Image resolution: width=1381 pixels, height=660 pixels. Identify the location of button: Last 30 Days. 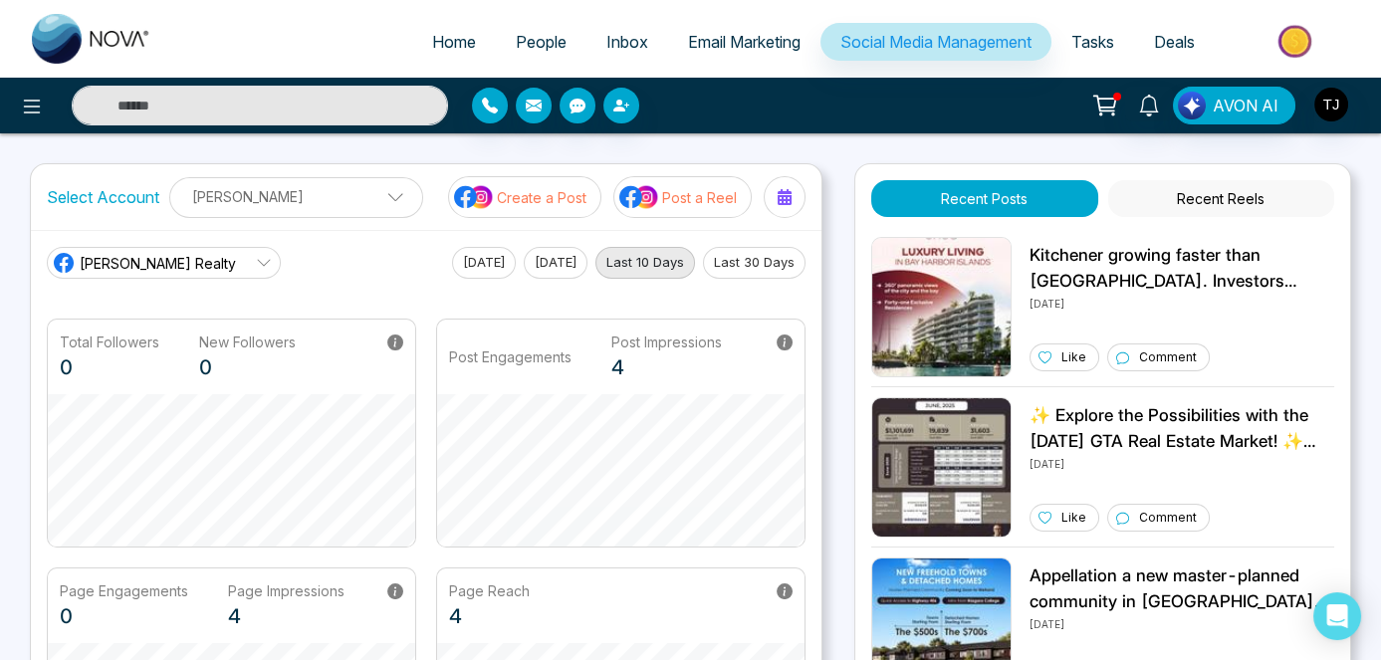
(754, 263).